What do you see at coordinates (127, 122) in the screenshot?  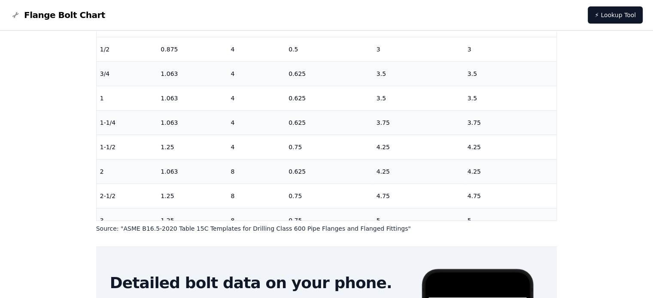 I see `td: 1-1/4` at bounding box center [127, 122].